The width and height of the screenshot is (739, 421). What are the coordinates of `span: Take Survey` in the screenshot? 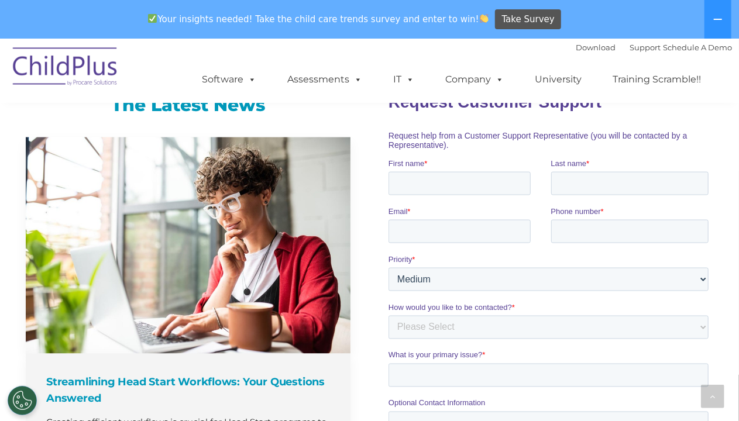 It's located at (528, 19).